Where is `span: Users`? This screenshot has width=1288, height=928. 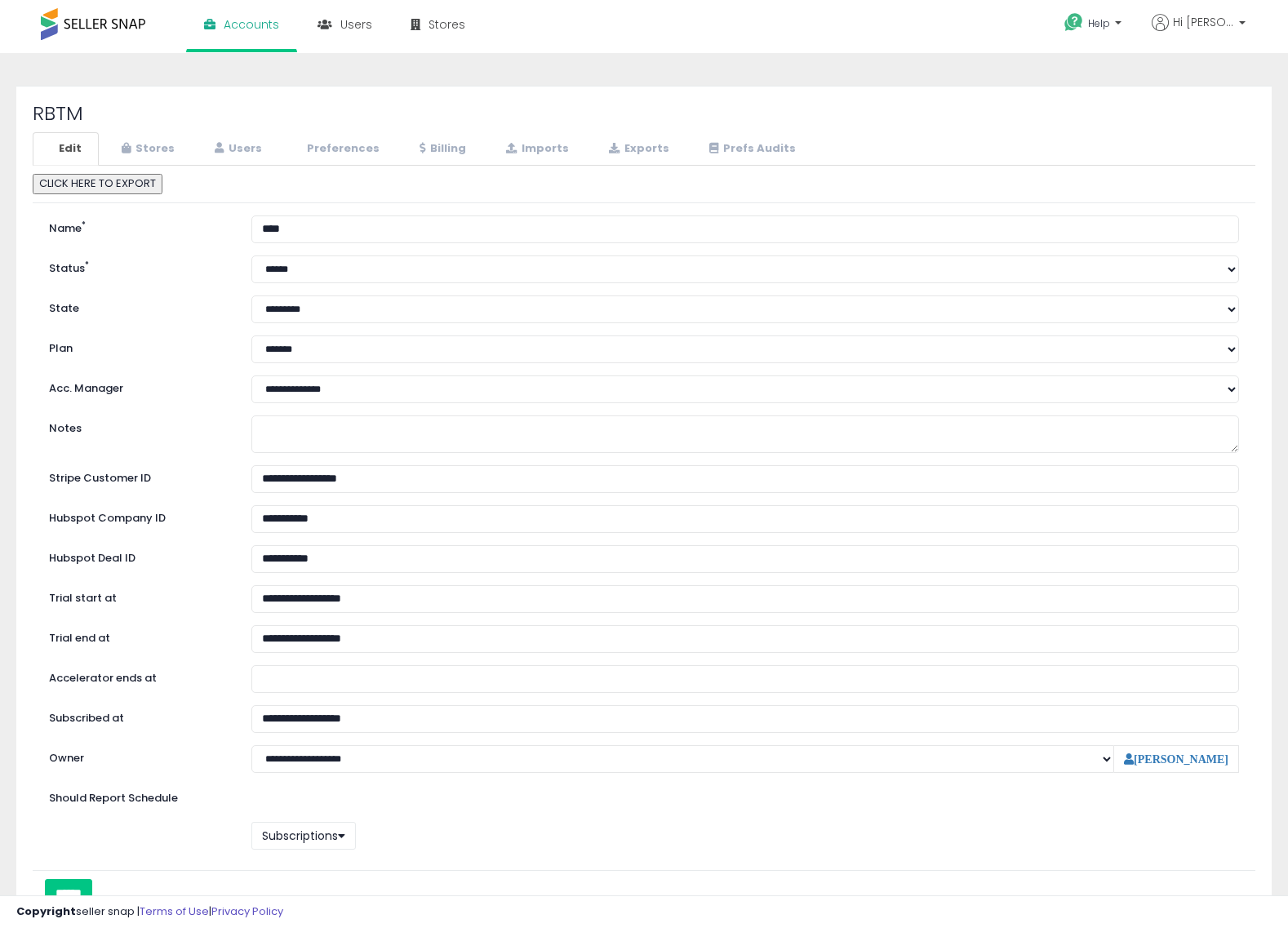
span: Users is located at coordinates (356, 25).